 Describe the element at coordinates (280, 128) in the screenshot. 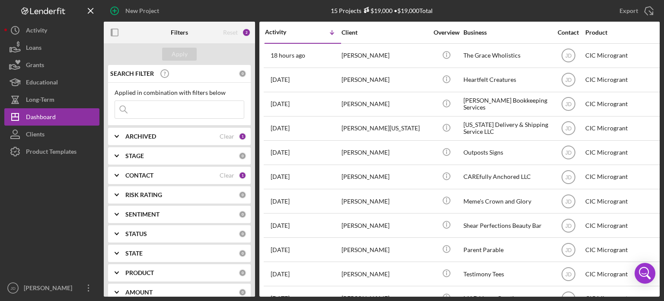

I see `time: 2025-09-26 19:11` at that location.